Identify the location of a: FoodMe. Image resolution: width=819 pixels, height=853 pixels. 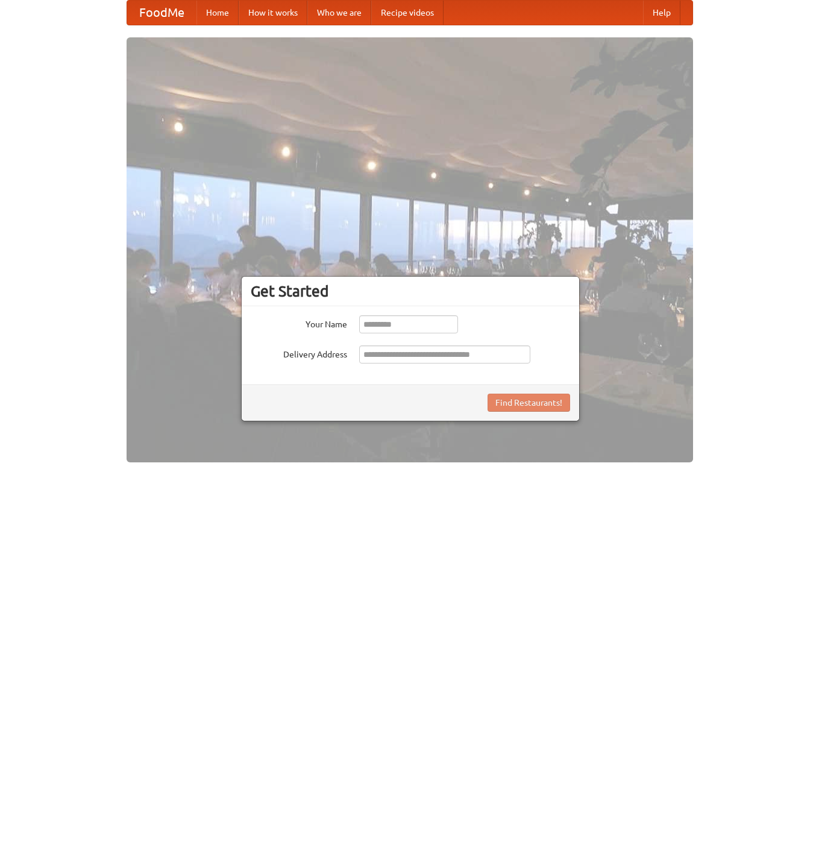
(162, 13).